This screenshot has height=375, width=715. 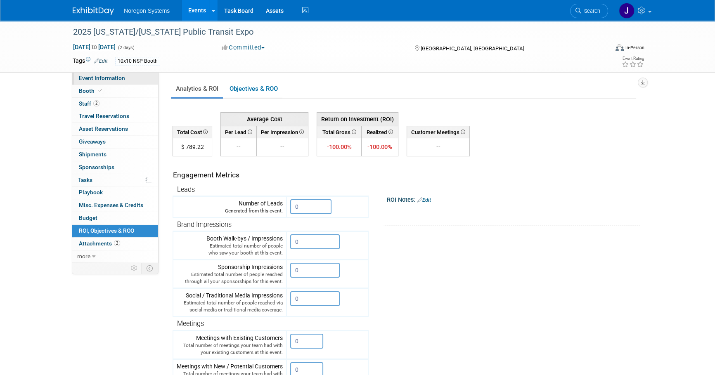 I want to click on div: Estimated total number of people reached via social media or traditional media coverage., so click(x=230, y=307).